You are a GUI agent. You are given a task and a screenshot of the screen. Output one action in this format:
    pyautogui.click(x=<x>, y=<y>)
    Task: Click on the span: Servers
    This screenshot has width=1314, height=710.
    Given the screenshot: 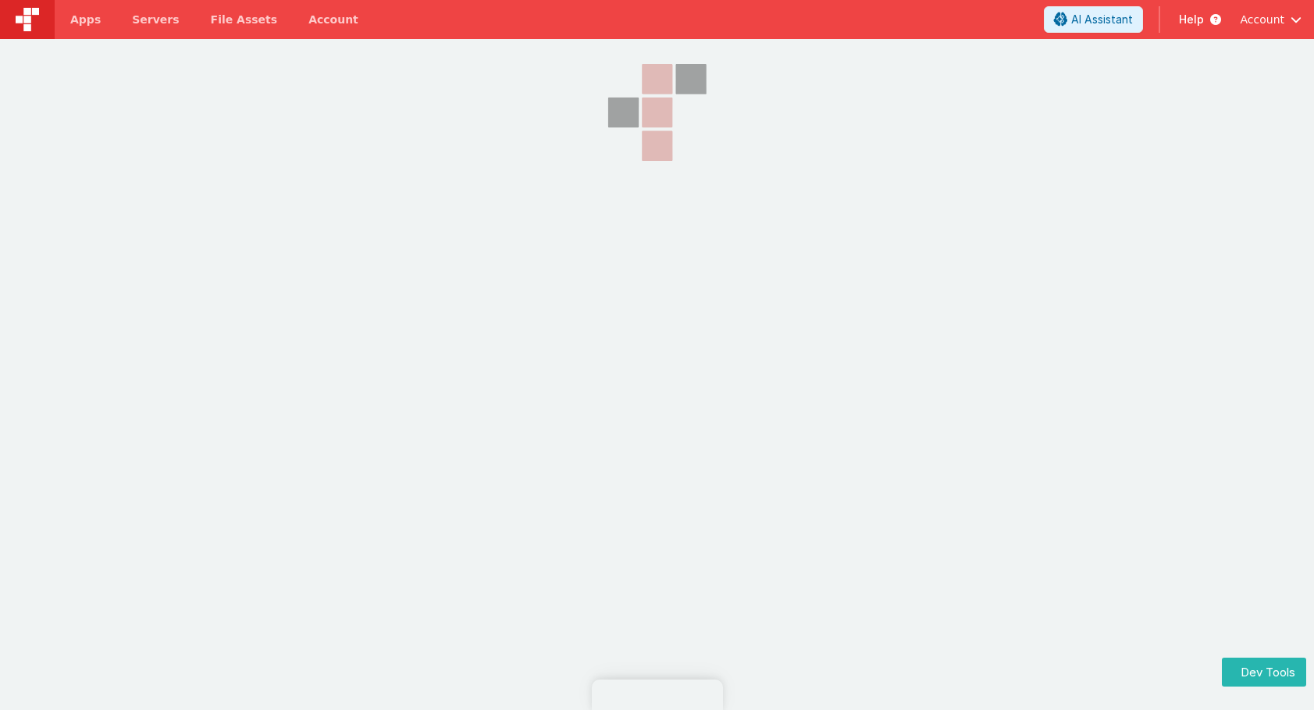 What is the action you would take?
    pyautogui.click(x=155, y=20)
    